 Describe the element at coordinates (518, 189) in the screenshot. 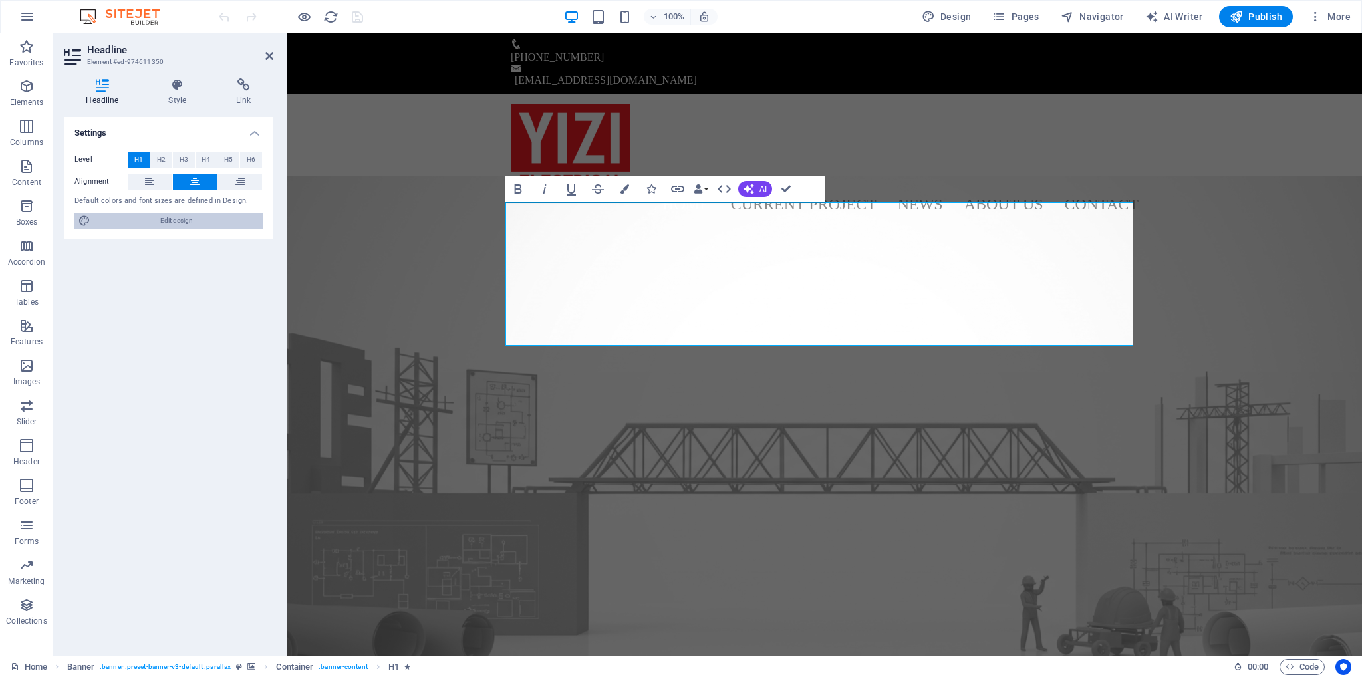

I see `button: Bold (Ctrl+B)` at that location.